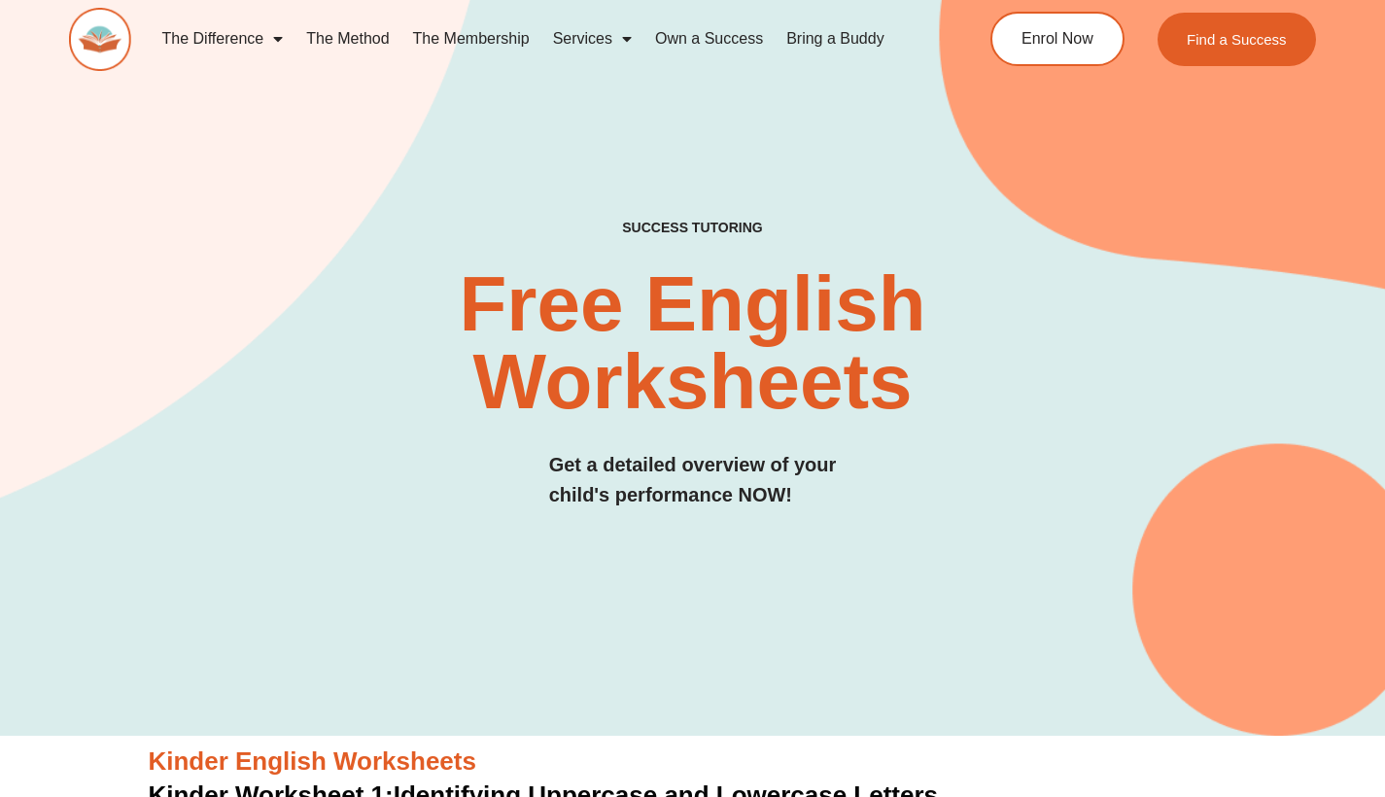  Describe the element at coordinates (835, 39) in the screenshot. I see `a: Bring a Buddy` at that location.